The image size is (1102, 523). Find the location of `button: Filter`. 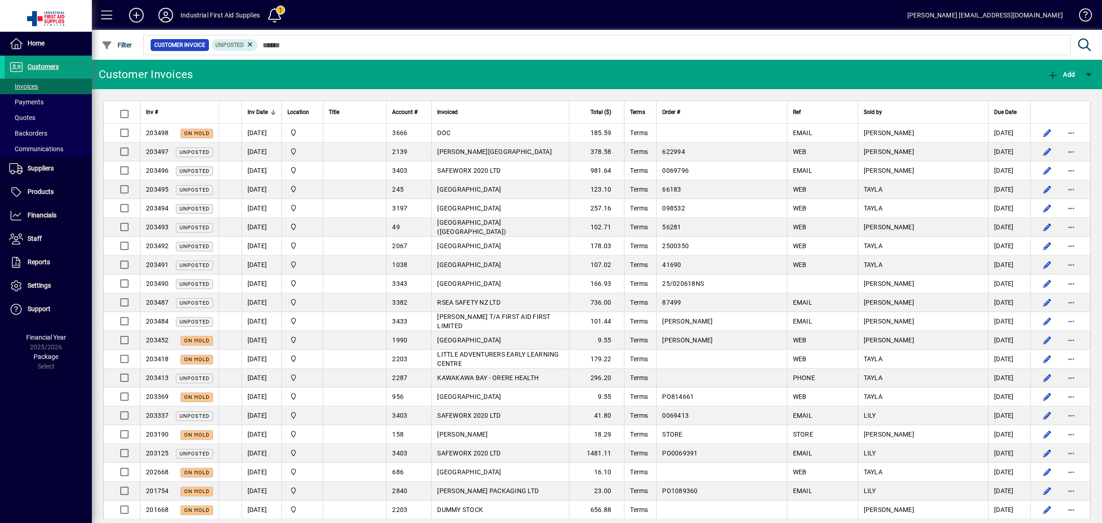

button: Filter is located at coordinates (117, 45).